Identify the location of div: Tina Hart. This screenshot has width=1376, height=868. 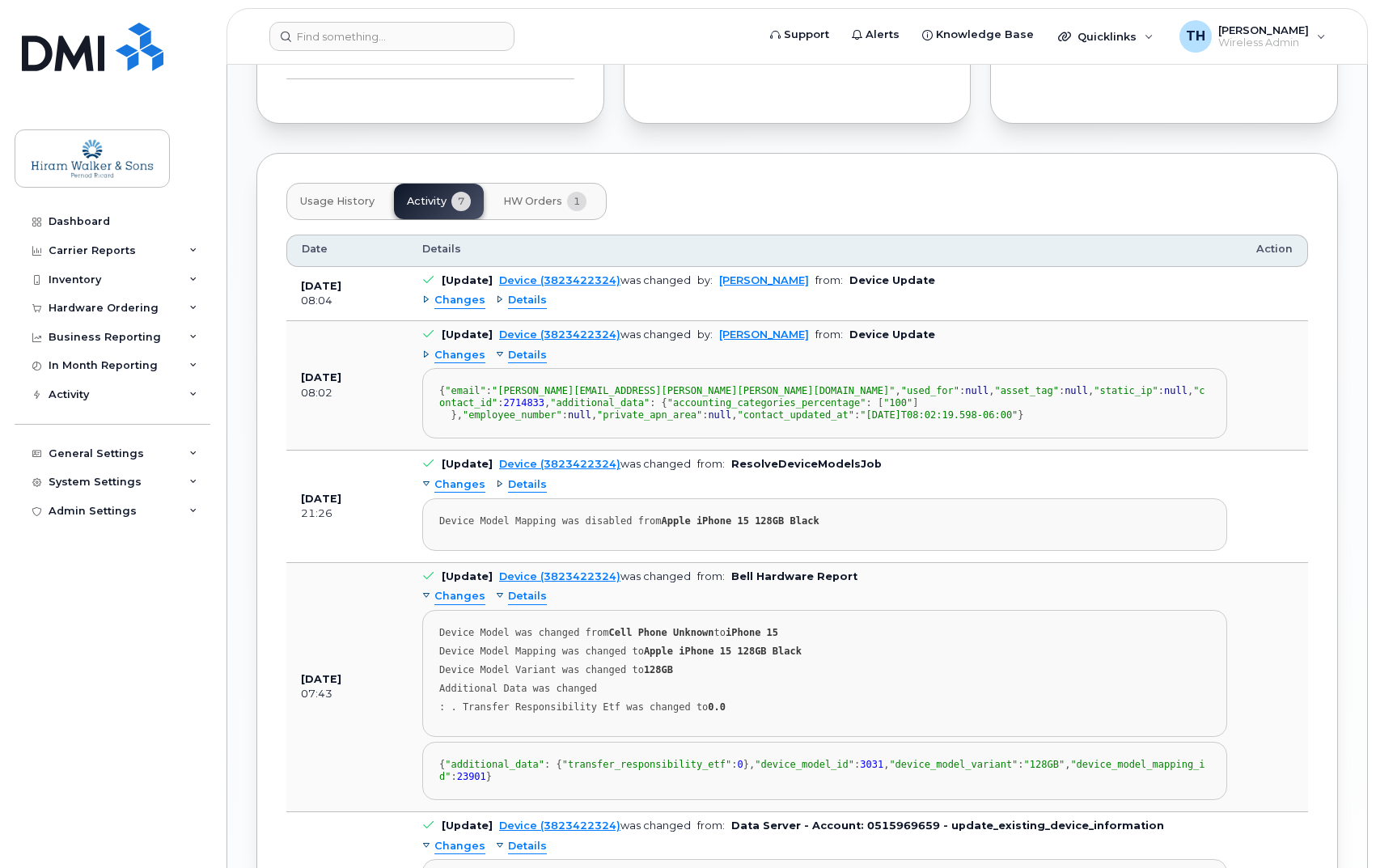
(1252, 36).